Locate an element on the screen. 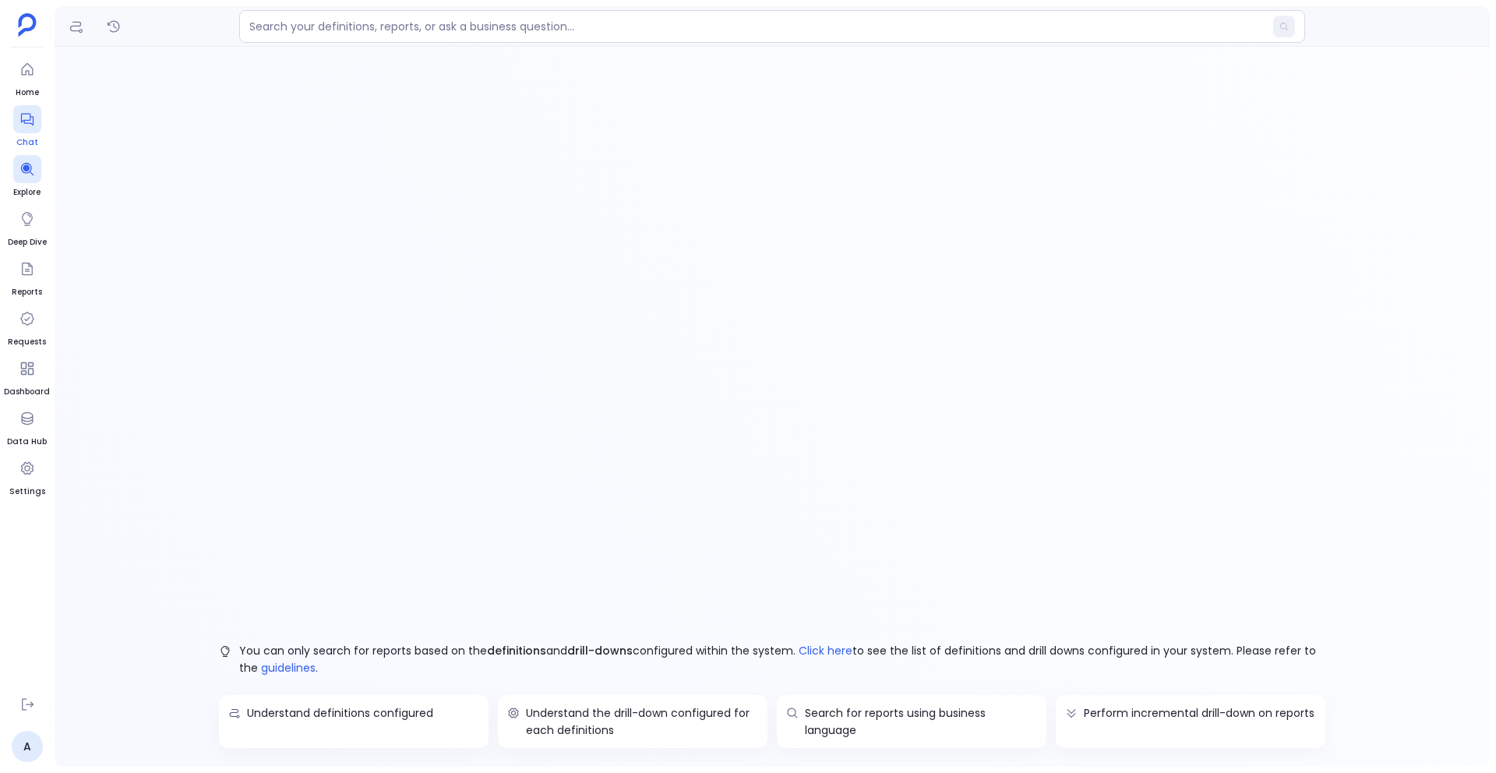 Image resolution: width=1496 pixels, height=773 pixels. button: Reports History is located at coordinates (114, 26).